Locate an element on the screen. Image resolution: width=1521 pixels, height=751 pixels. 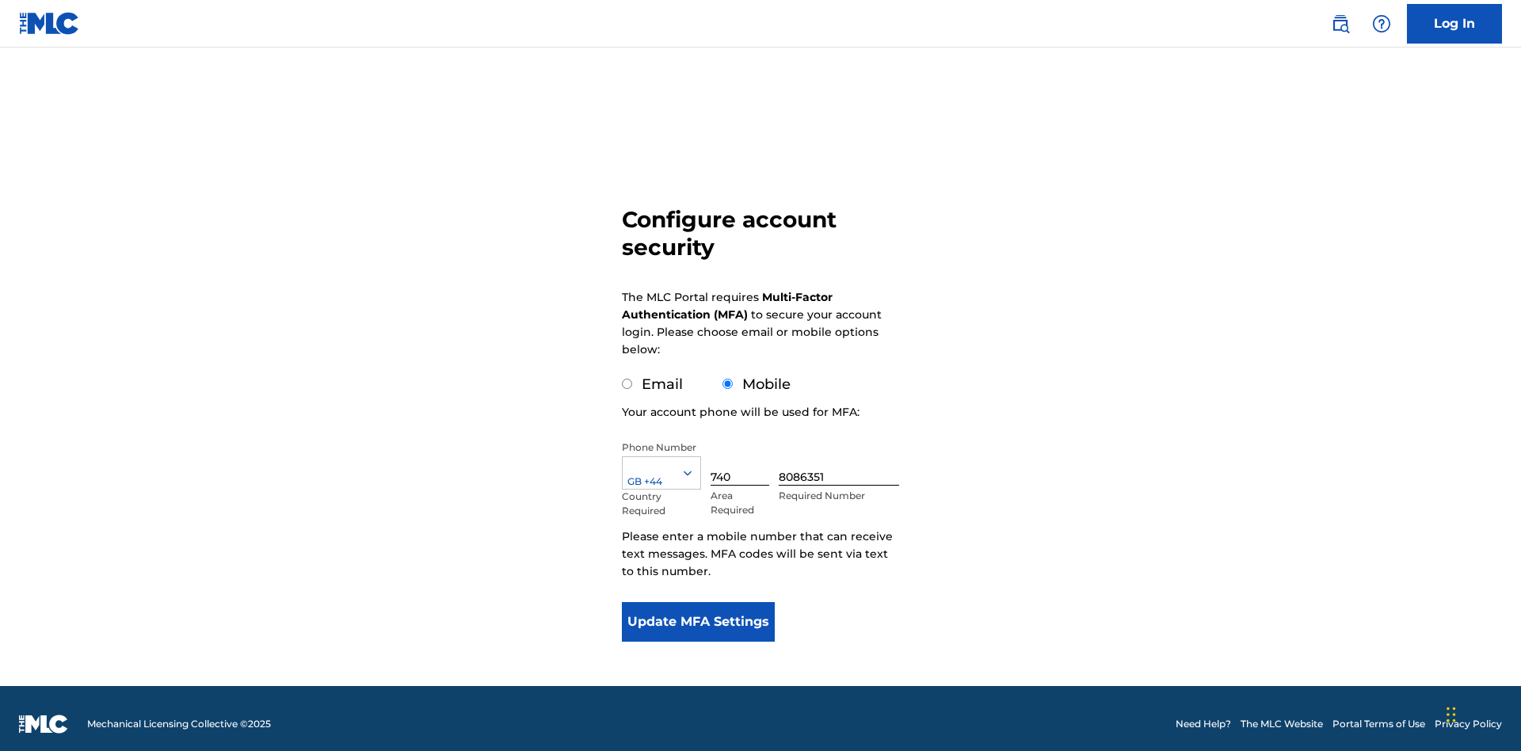
div: Help is located at coordinates (1382, 24).